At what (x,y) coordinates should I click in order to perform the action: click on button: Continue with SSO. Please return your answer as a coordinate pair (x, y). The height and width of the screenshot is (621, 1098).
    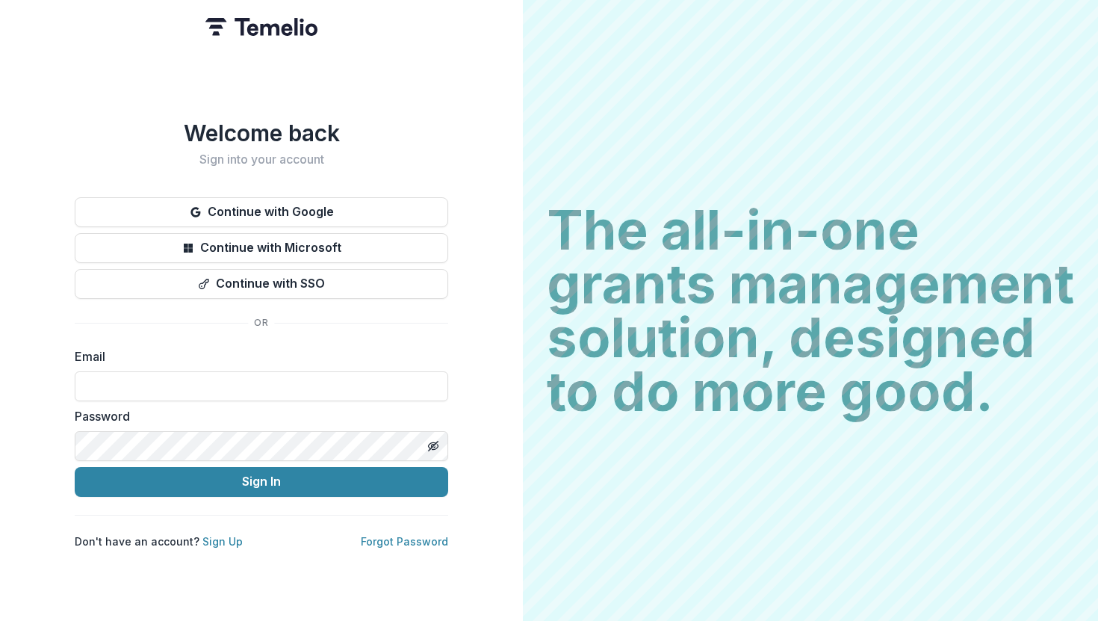
    Looking at the image, I should click on (261, 284).